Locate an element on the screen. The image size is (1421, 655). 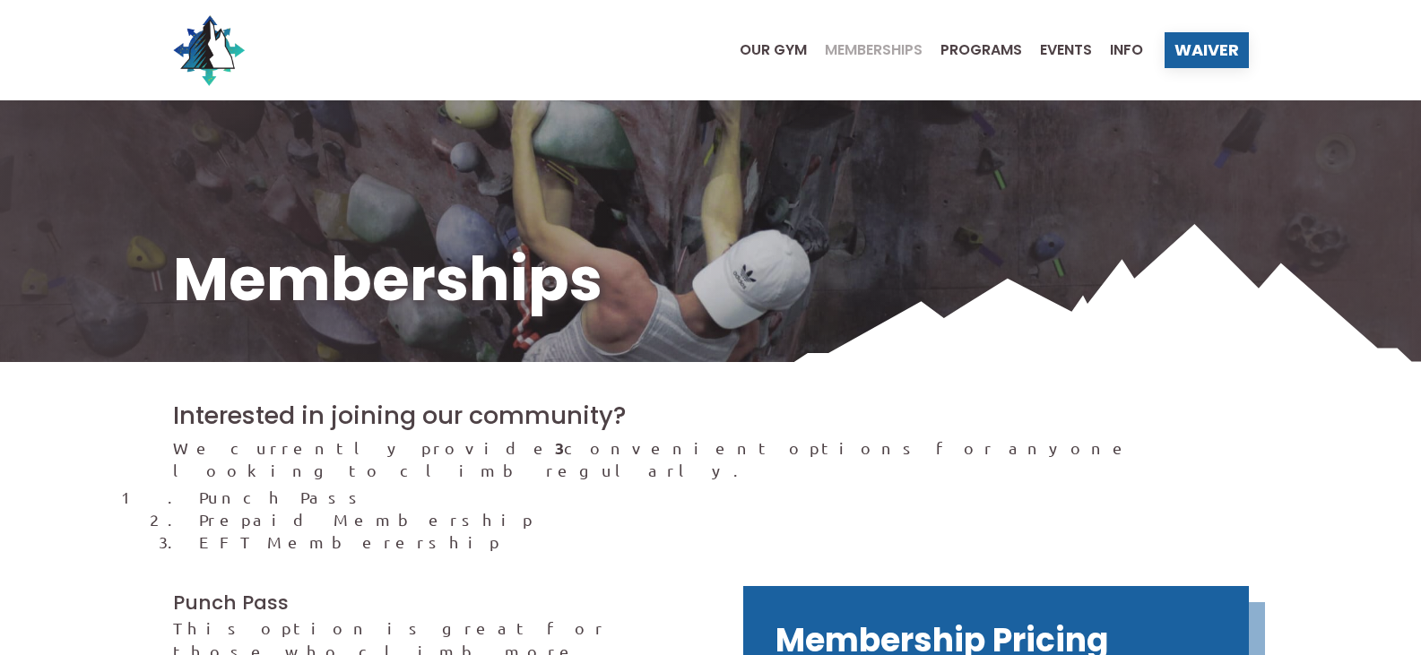
img: North Wall Logo is located at coordinates (209, 50).